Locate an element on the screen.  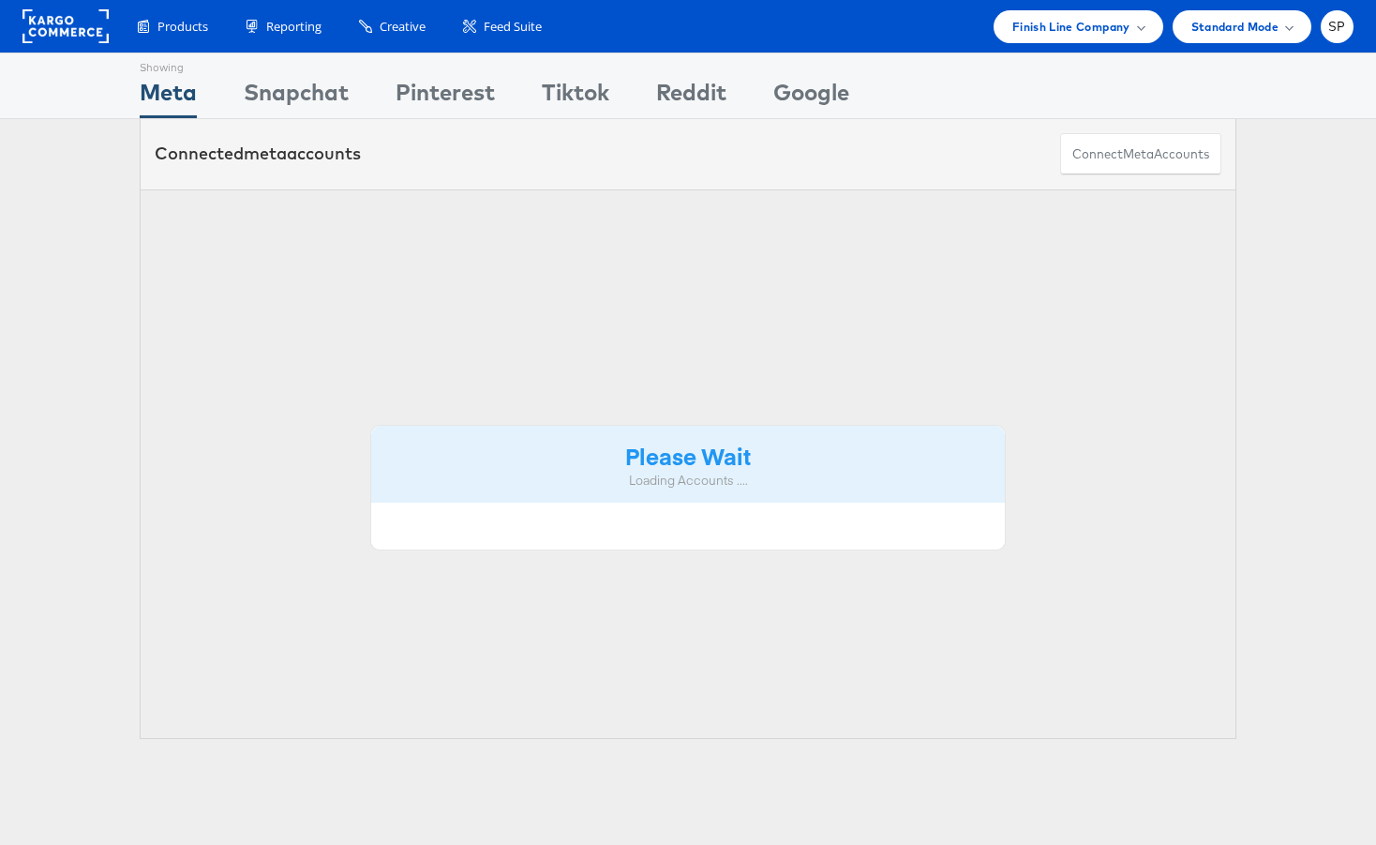
div: Loading Accounts .... is located at coordinates (688, 480).